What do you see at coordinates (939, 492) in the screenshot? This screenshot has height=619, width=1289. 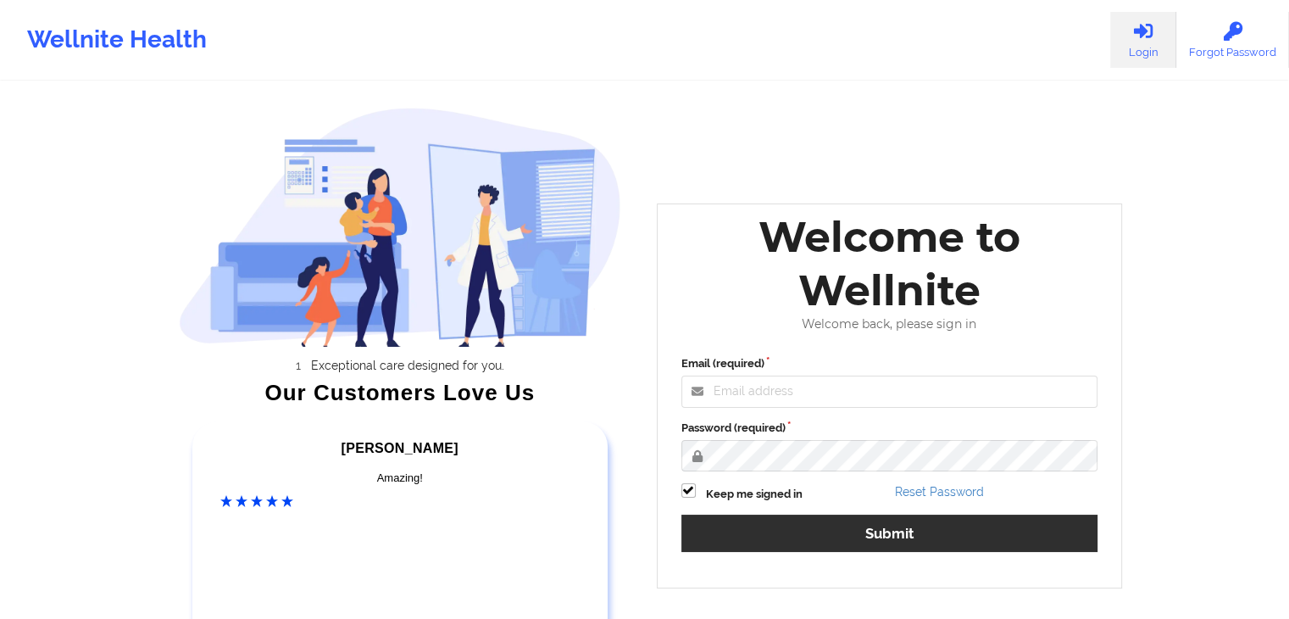 I see `a: Reset Password` at bounding box center [939, 492].